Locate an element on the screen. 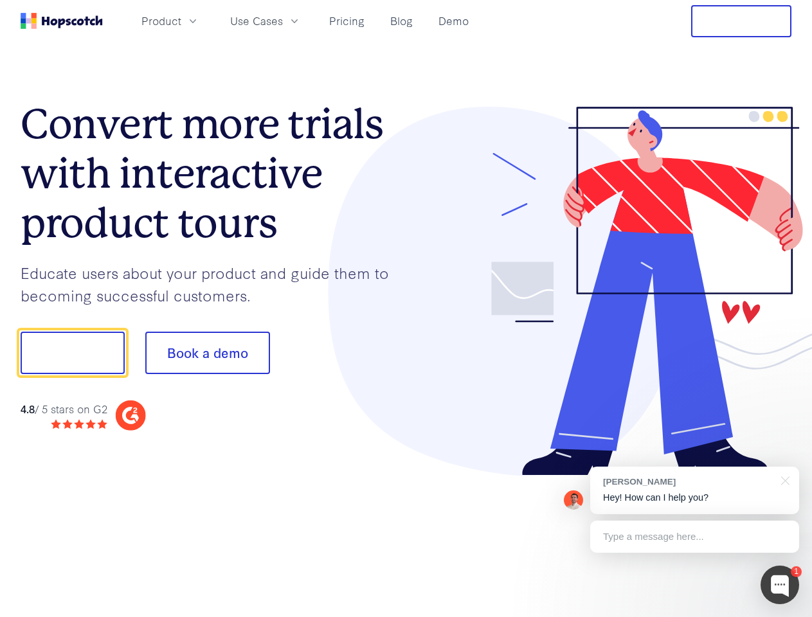  button: Product is located at coordinates (170, 21).